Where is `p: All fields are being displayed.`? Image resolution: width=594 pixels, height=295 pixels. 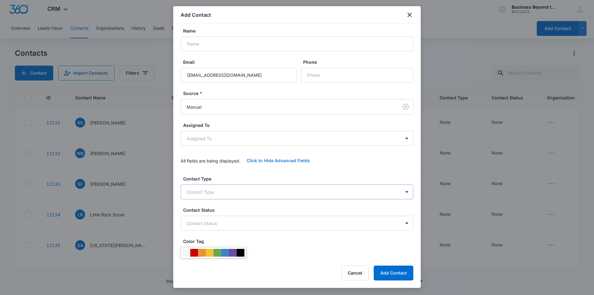
p: All fields are being displayed. is located at coordinates (210, 161).